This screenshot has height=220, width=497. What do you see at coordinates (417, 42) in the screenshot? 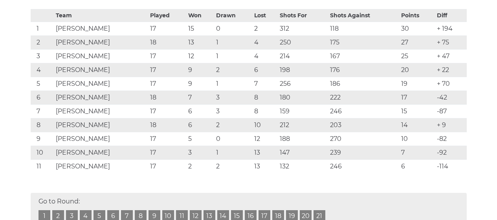
I see `td: 27` at bounding box center [417, 42].